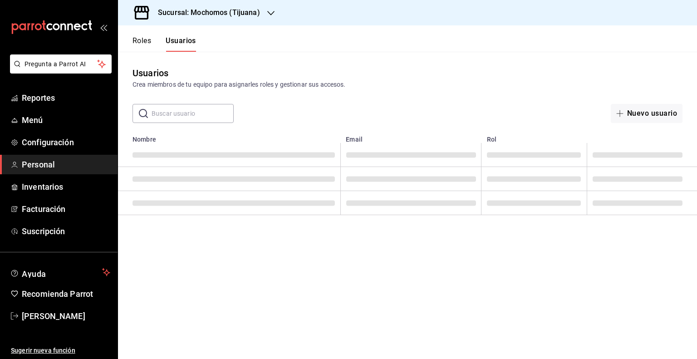 The width and height of the screenshot is (697, 359). Describe the element at coordinates (534, 137) in the screenshot. I see `th: Rol` at that location.